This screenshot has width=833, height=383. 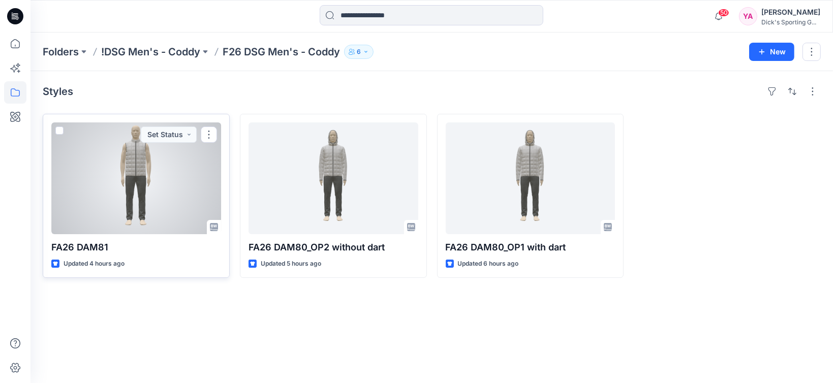 What do you see at coordinates (530, 178) in the screenshot?
I see `a: FA26 DAM80_OP1 with dart` at bounding box center [530, 178].